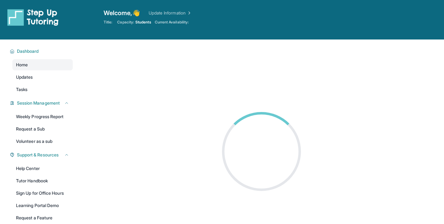  I want to click on img: logo, so click(33, 17).